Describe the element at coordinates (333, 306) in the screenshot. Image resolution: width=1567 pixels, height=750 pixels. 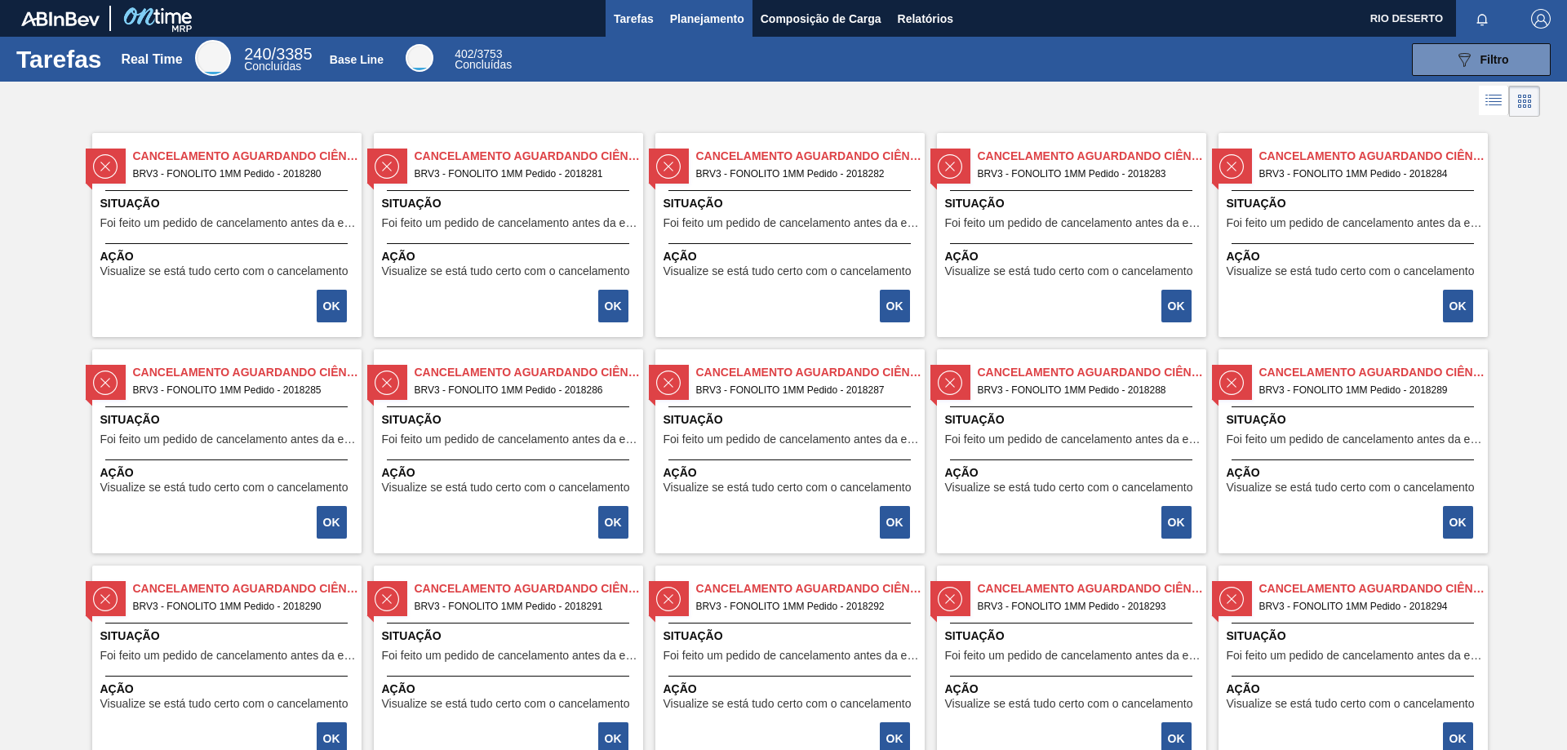
I see `div: Completar tarefa: 29912592` at that location.